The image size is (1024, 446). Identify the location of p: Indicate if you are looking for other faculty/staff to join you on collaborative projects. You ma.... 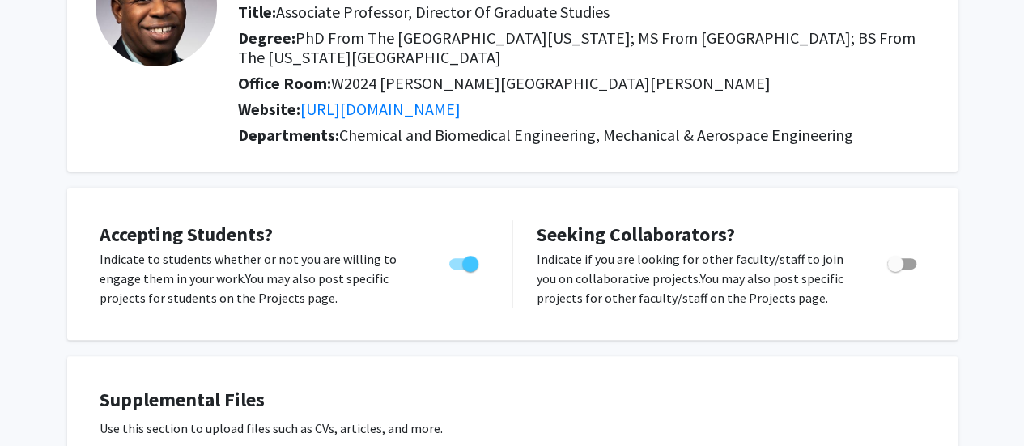
(696, 278).